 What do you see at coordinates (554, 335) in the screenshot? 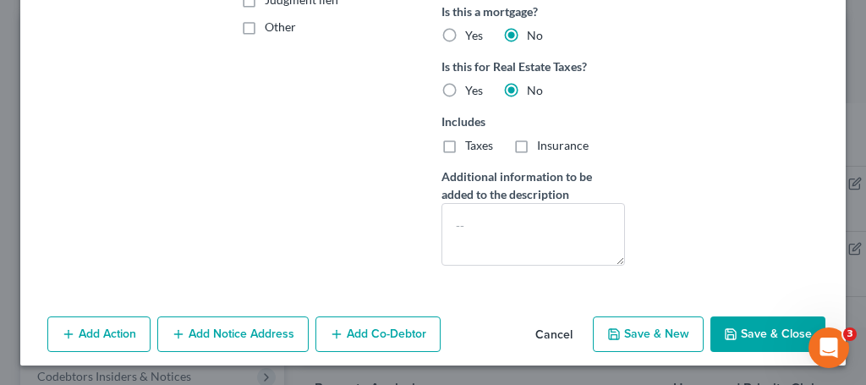
I see `button: Cancel` at bounding box center [554, 335].